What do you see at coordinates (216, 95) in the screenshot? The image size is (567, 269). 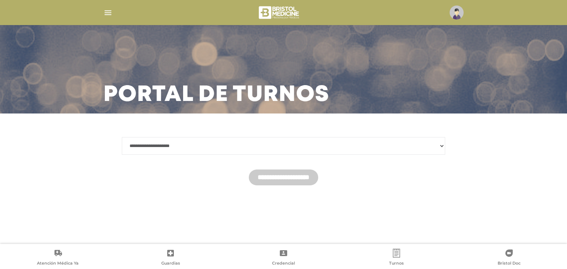 I see `h3: Portal de turnos` at bounding box center [216, 95].